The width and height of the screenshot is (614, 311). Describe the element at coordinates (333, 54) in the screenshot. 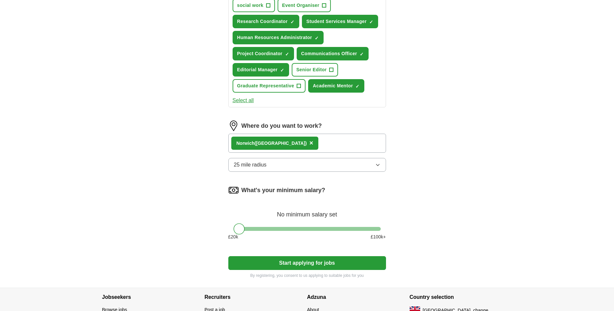

I see `button: Communications Officer✓` at that location.